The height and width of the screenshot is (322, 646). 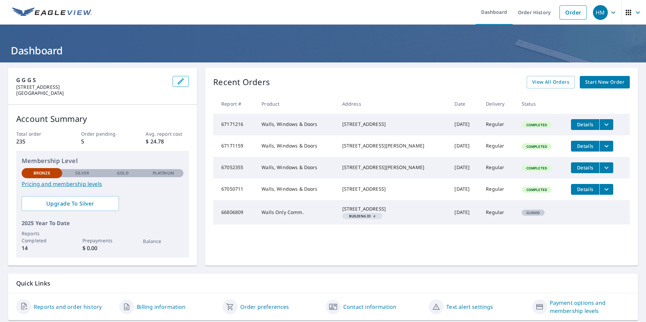 I want to click on button: detailsBtn-67052355, so click(x=585, y=168).